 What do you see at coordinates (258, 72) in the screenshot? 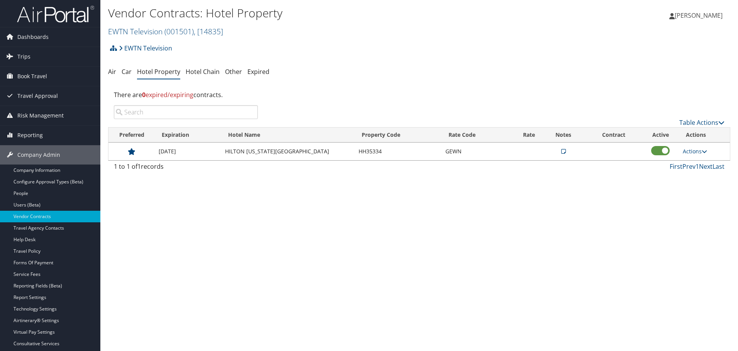
I see `a: Expired` at bounding box center [258, 72].